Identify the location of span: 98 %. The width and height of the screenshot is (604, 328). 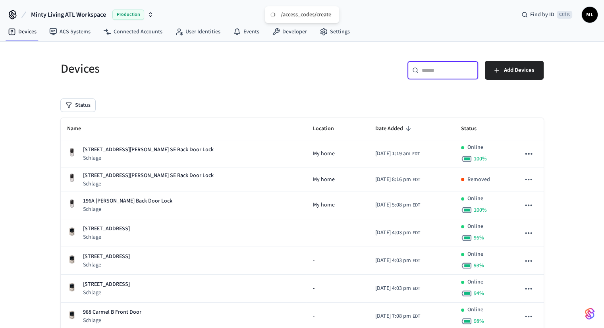
(479, 321).